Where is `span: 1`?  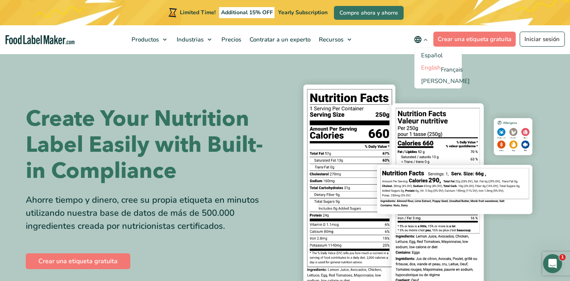 span: 1 is located at coordinates (562, 258).